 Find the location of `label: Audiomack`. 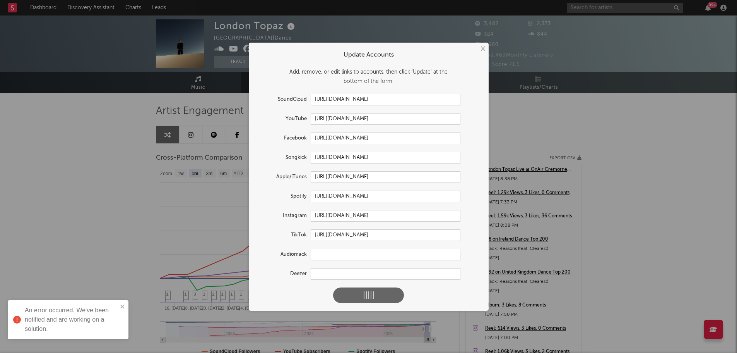

label: Audiomack is located at coordinates (284, 254).